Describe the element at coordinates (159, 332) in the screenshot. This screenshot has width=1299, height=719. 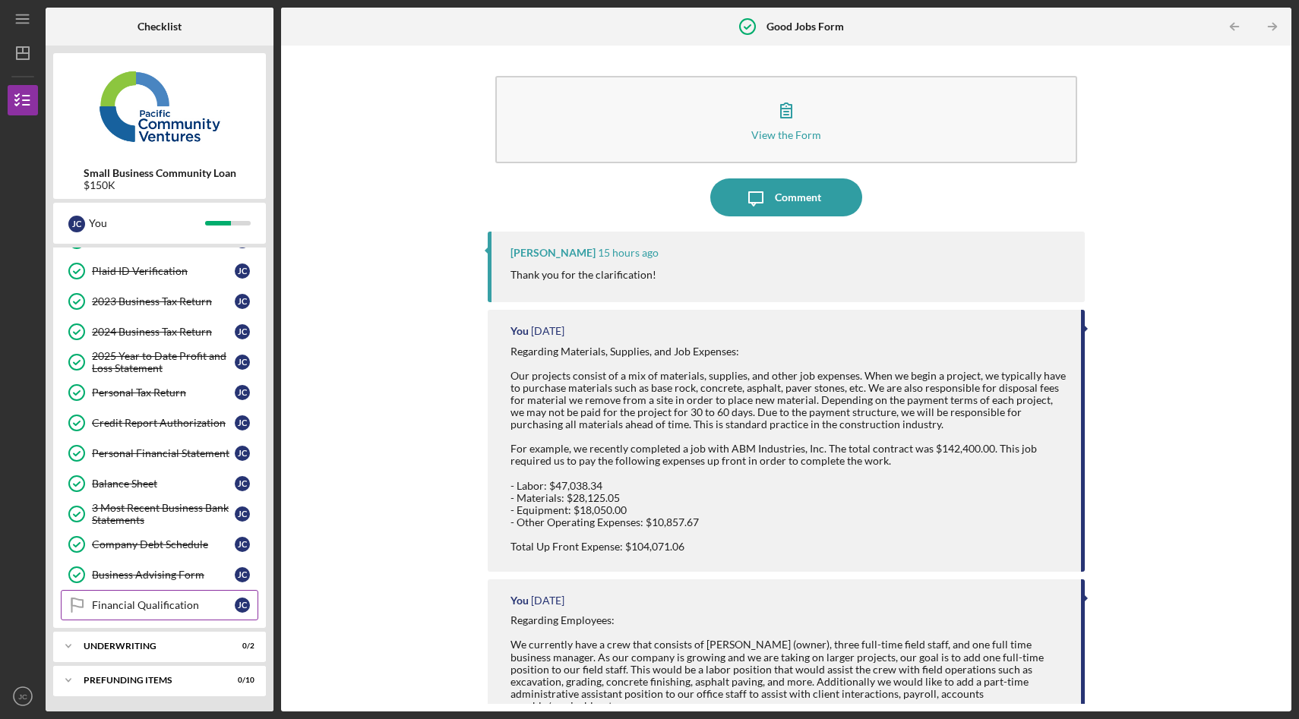
I see `a: 2024 Business Tax ReturnJC` at that location.